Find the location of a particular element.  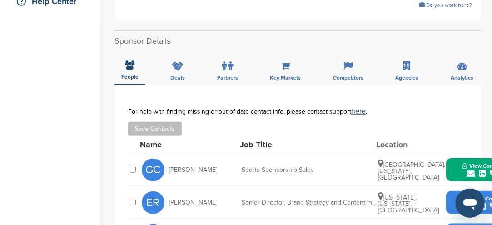

div: For help with finding missing or out-of-date contact info, please contact support . is located at coordinates (298, 111).